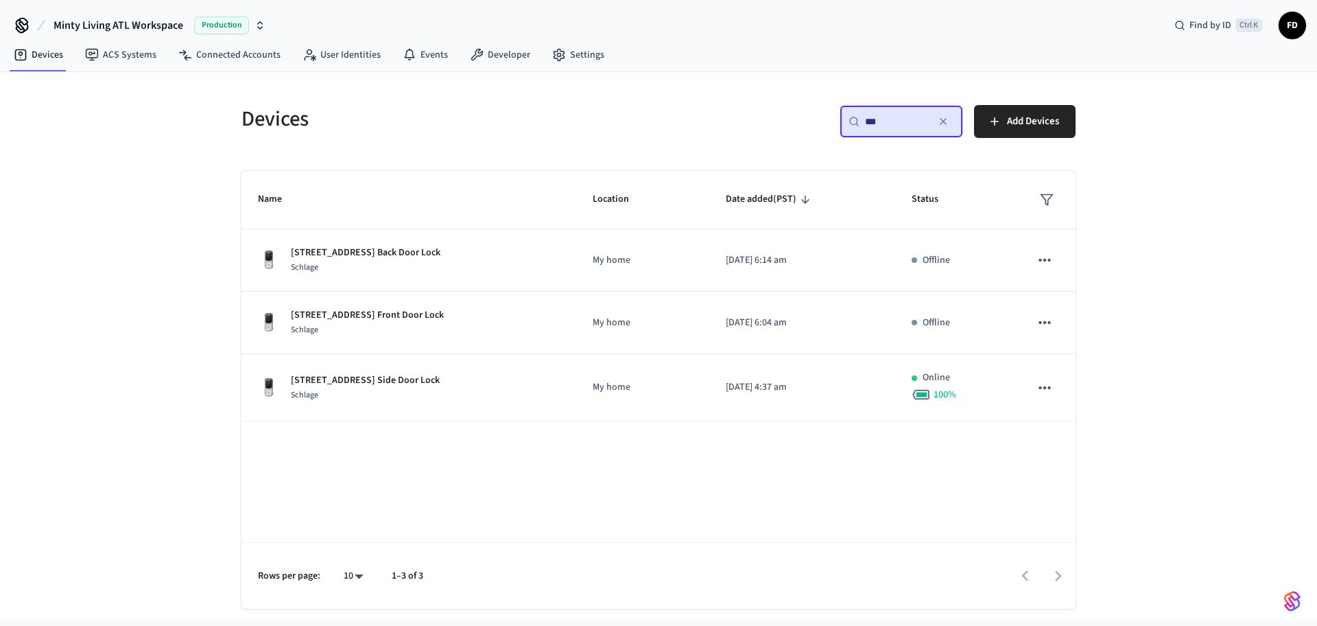  What do you see at coordinates (446, 119) in the screenshot?
I see `h5: Devices` at bounding box center [446, 119].